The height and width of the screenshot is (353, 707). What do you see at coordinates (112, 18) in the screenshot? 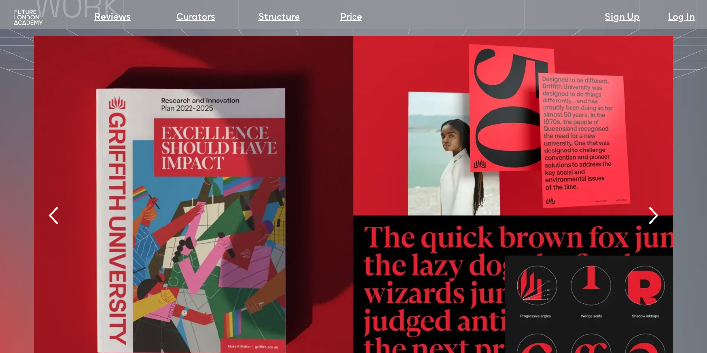
I see `a: Reviews` at bounding box center [112, 18].